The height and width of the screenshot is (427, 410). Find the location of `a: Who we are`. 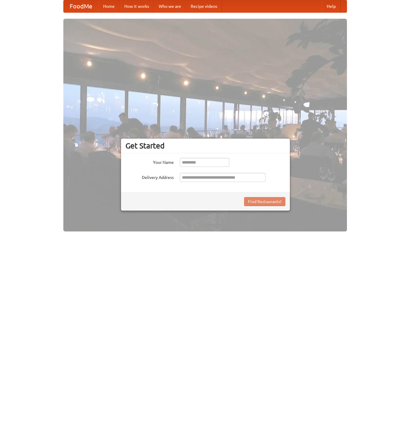

a: Who we are is located at coordinates (170, 6).